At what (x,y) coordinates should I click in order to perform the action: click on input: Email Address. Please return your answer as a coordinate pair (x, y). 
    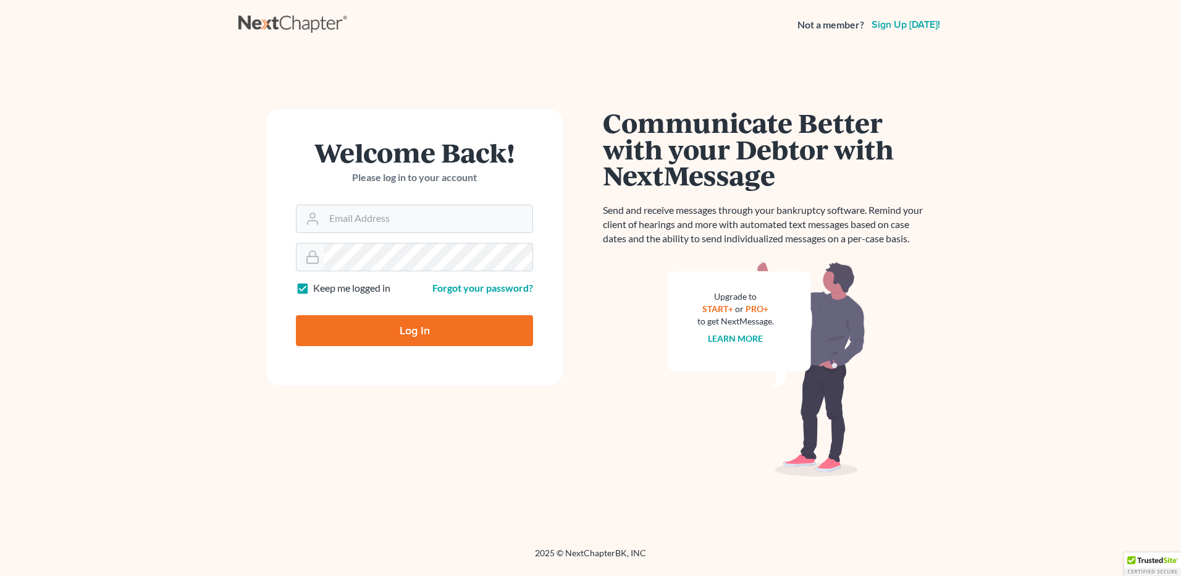
    Looking at the image, I should click on (428, 219).